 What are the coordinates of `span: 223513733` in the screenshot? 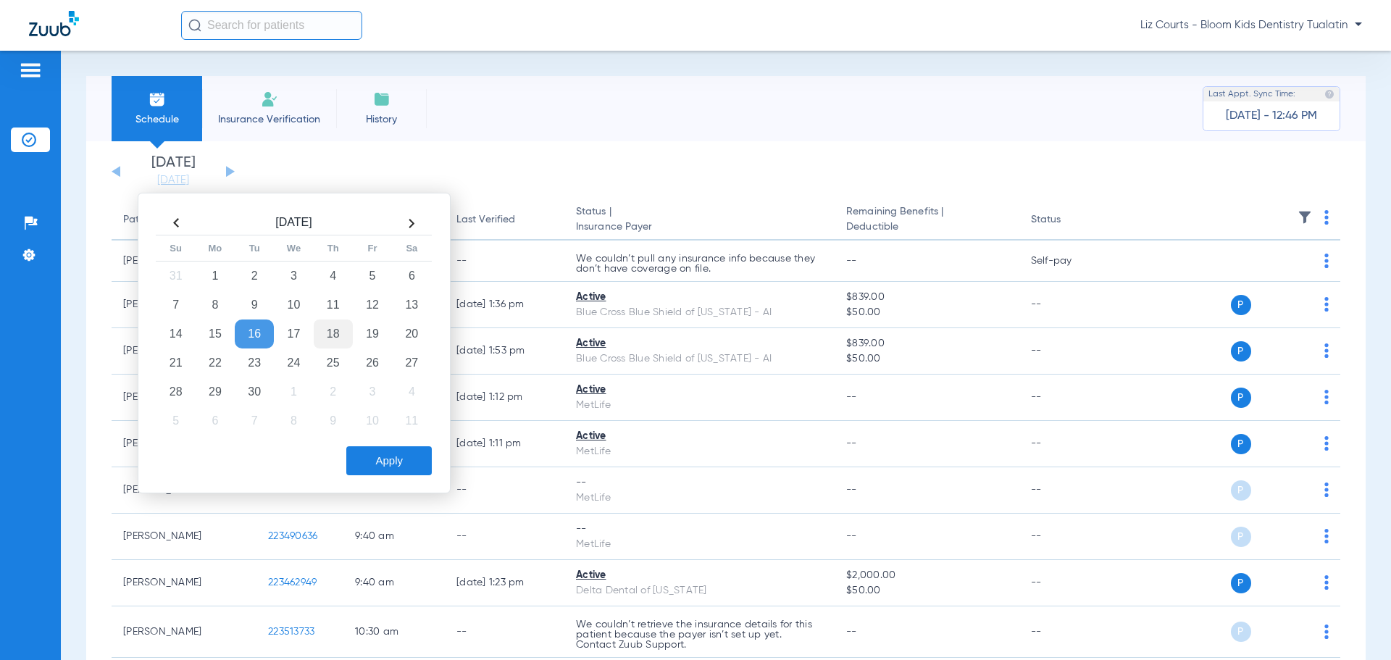 It's located at (291, 632).